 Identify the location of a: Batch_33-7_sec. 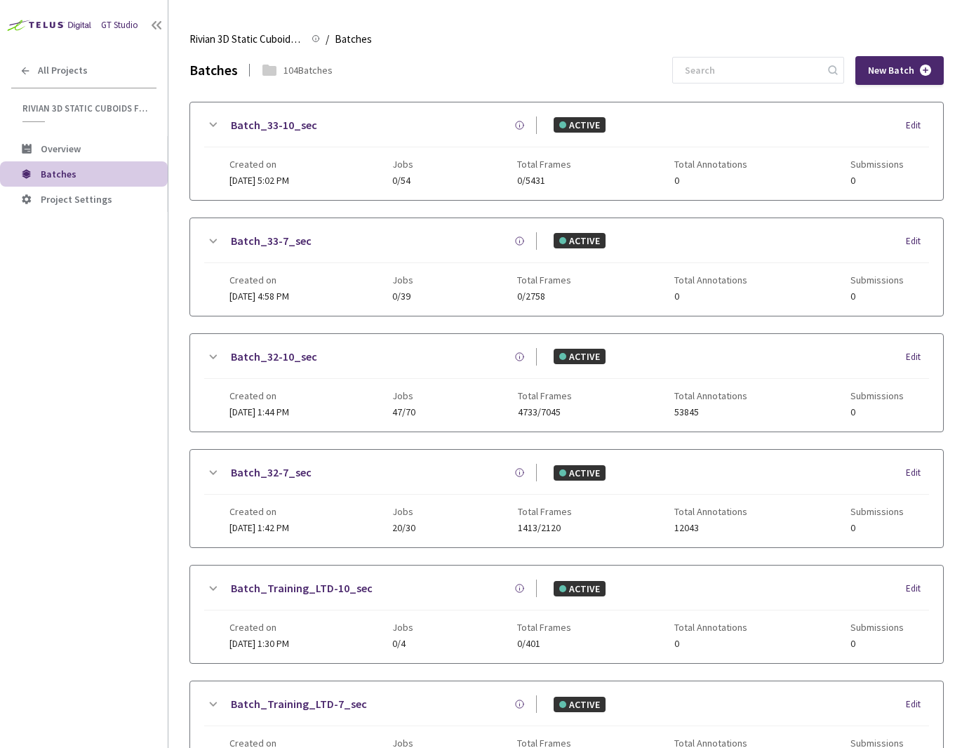
(271, 241).